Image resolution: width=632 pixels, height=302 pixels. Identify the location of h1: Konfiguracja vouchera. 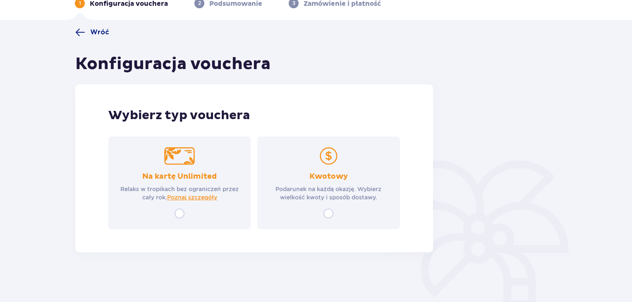
(173, 64).